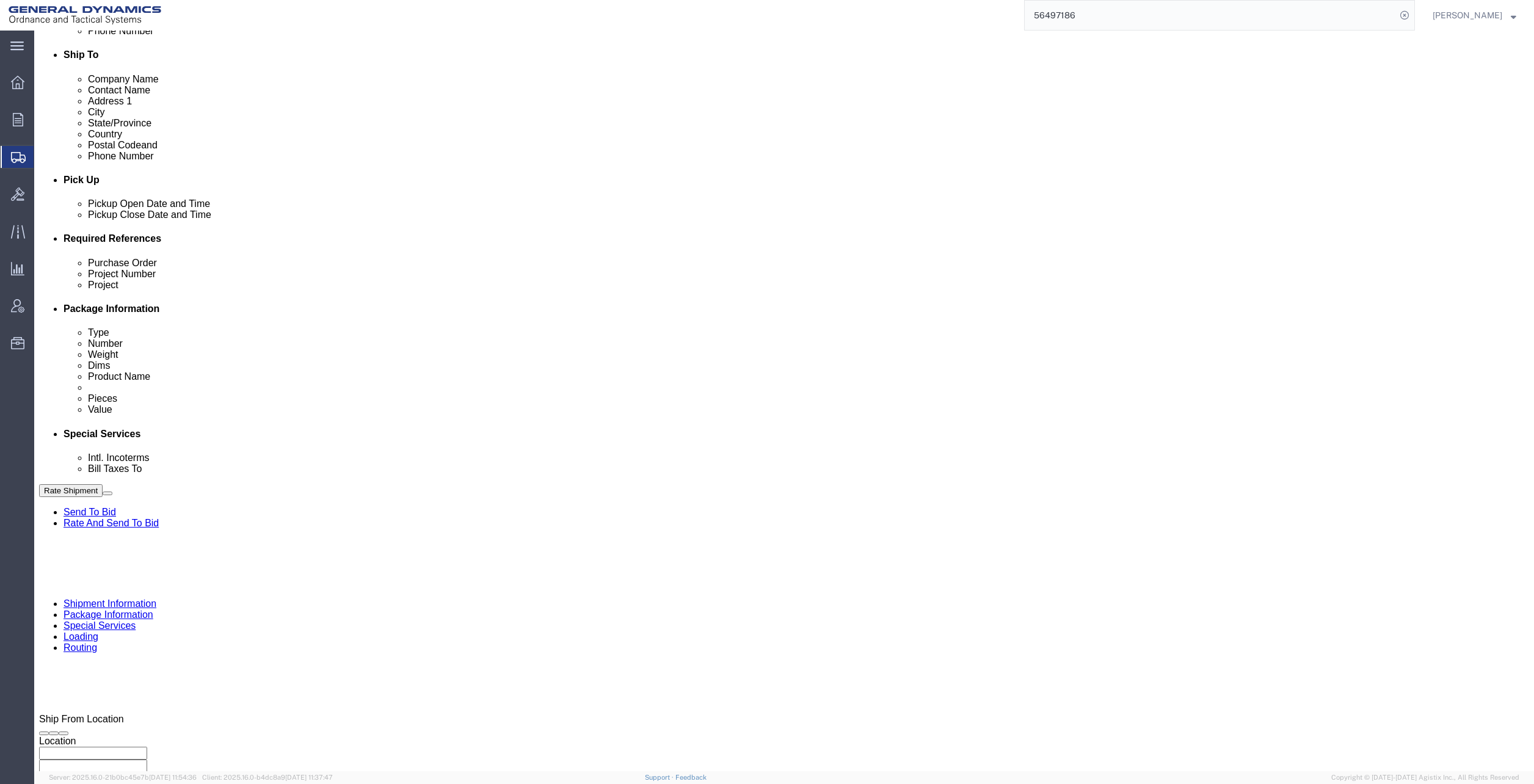 The image size is (1534, 784). What do you see at coordinates (1210, 15) in the screenshot?
I see `input: Search for shipment number, reference number` at bounding box center [1210, 15].